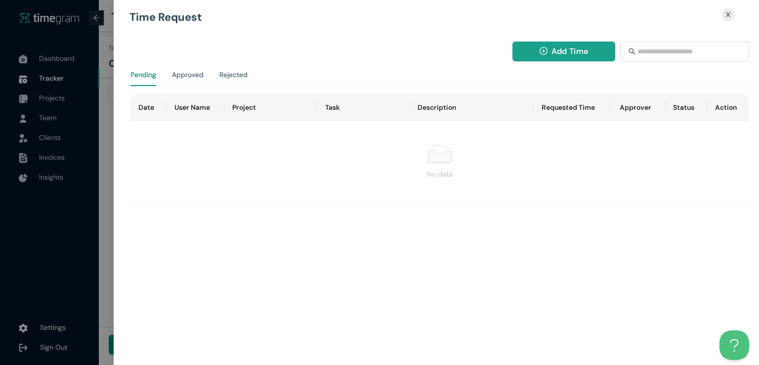 Image resolution: width=759 pixels, height=365 pixels. I want to click on th: Date, so click(148, 107).